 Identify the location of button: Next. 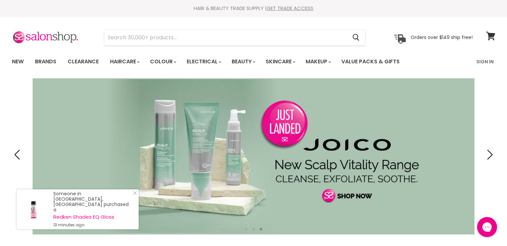
(489, 155).